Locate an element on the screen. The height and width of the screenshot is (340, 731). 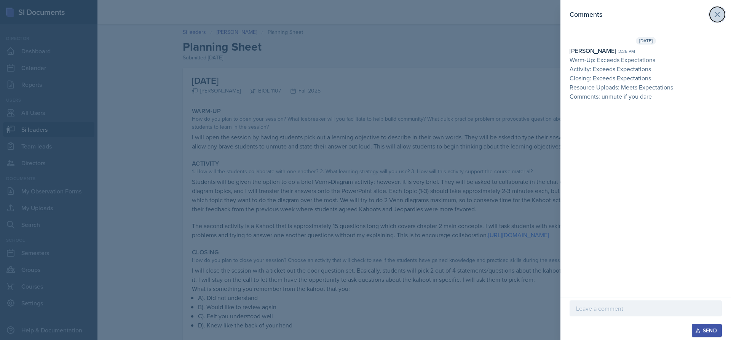
p: Comments: unmute if you dare is located at coordinates (645, 96).